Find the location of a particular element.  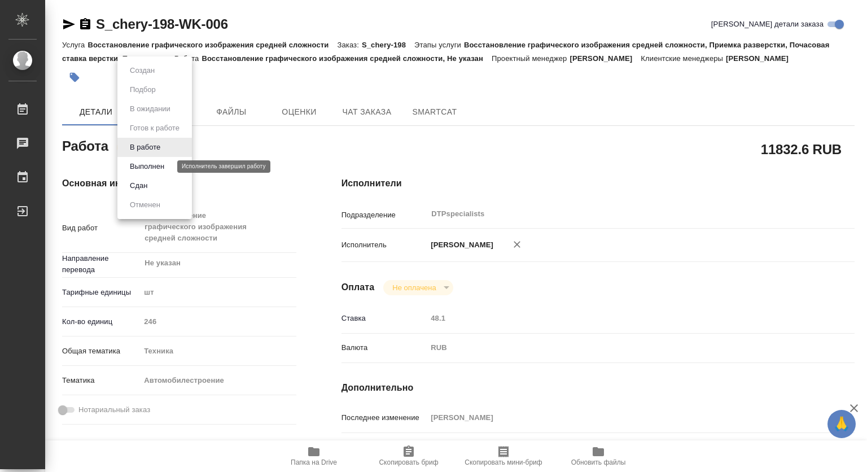

button: Готов к работе is located at coordinates (155, 128).